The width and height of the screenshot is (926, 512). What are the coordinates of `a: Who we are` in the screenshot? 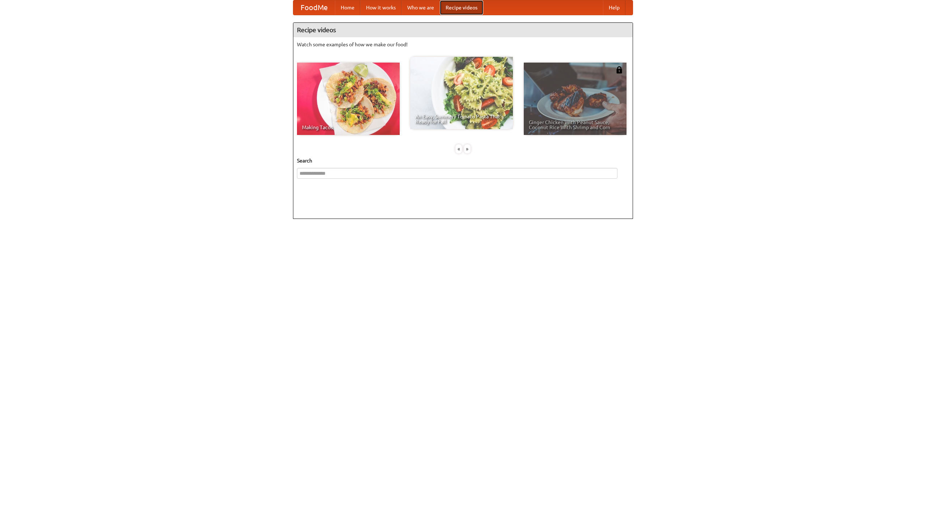 It's located at (420, 8).